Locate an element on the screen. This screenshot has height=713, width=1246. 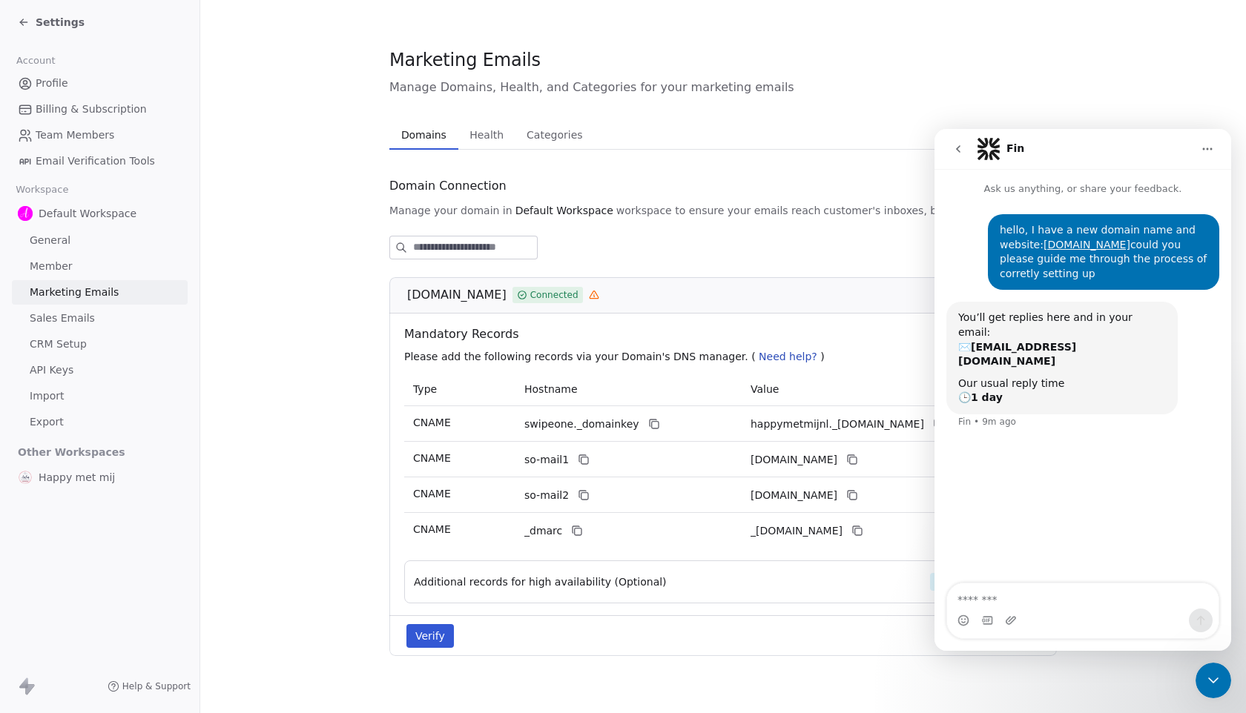
span: Profile is located at coordinates (52, 83).